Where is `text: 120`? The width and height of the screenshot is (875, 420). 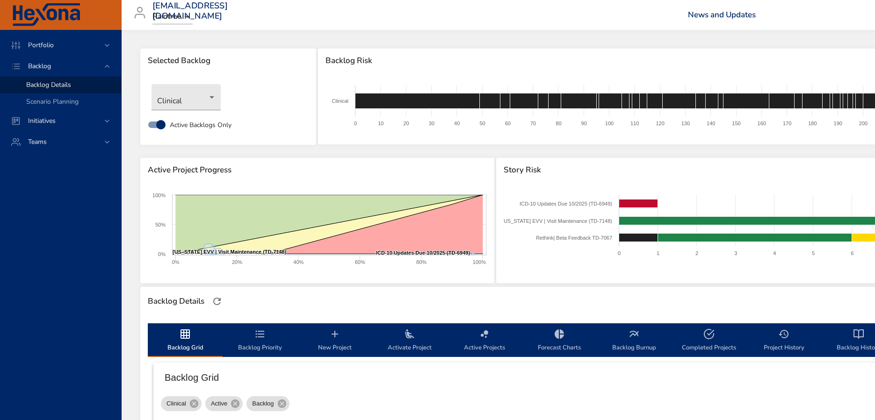 text: 120 is located at coordinates (660, 123).